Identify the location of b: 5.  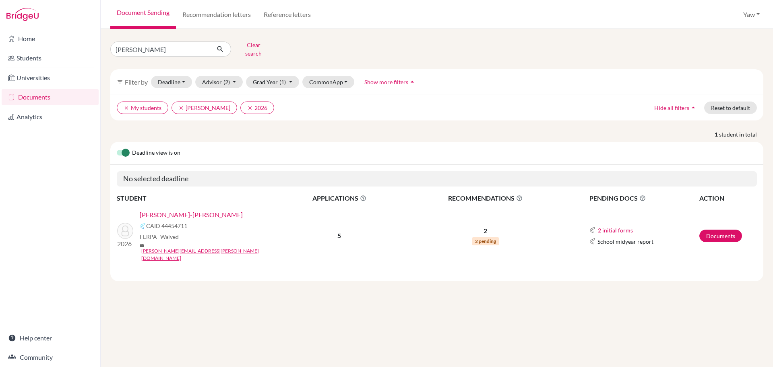
(339, 235).